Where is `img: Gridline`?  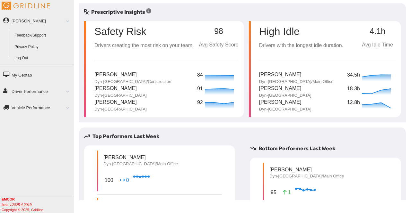
img: Gridline is located at coordinates (26, 6).